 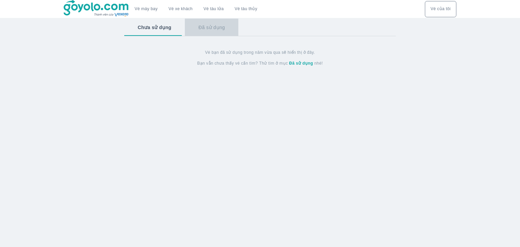 What do you see at coordinates (246, 9) in the screenshot?
I see `button: Vé tàu thủy` at bounding box center [246, 9].